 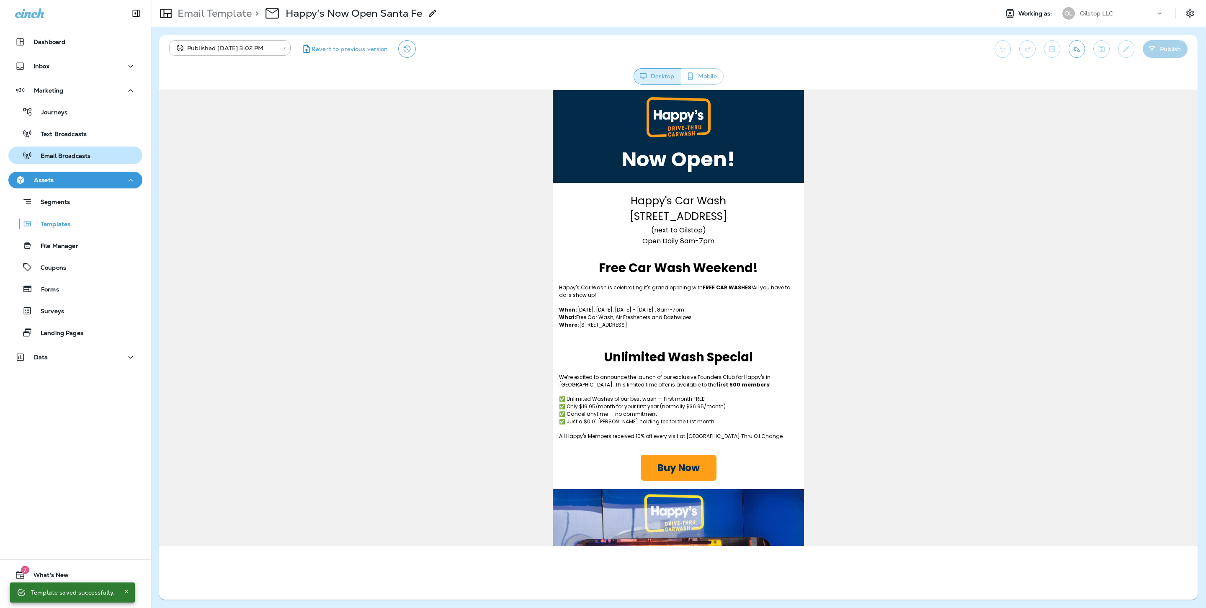 What do you see at coordinates (61, 156) in the screenshot?
I see `p: Email Broadcasts` at bounding box center [61, 156].